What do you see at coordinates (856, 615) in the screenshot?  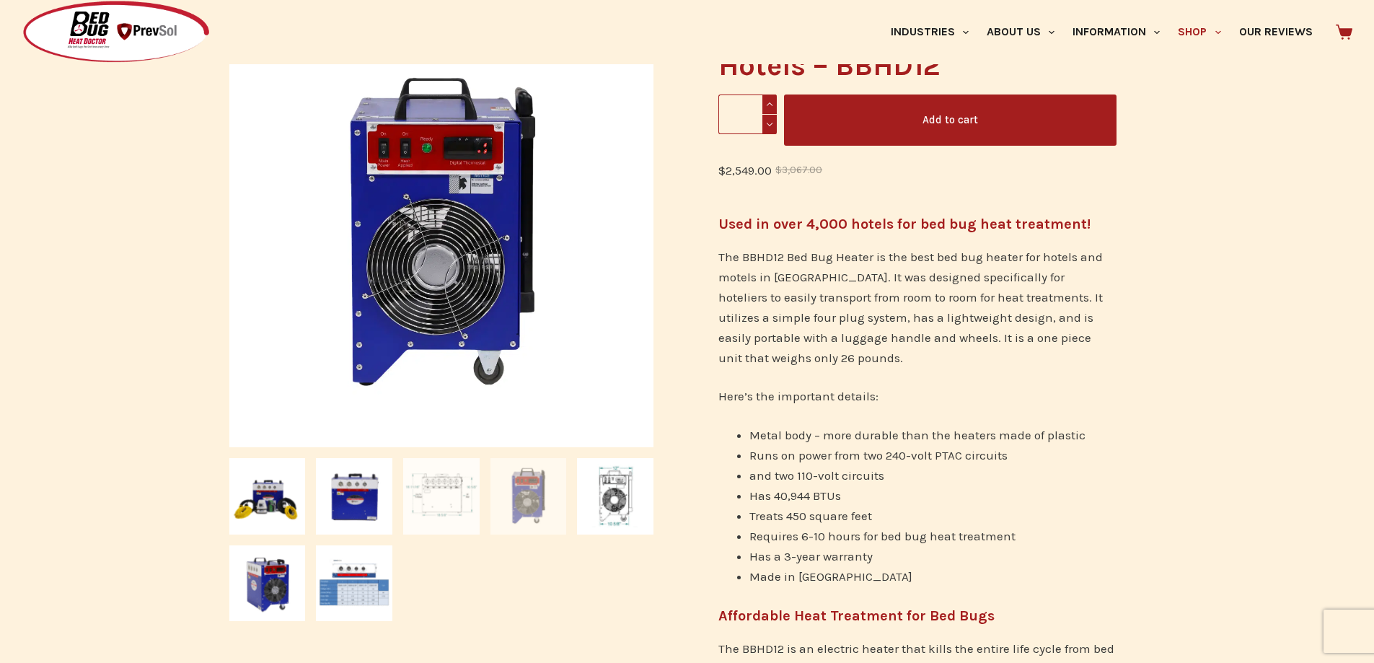 I see `b: Affordable Heat Treatment for Bed Bugs` at bounding box center [856, 615].